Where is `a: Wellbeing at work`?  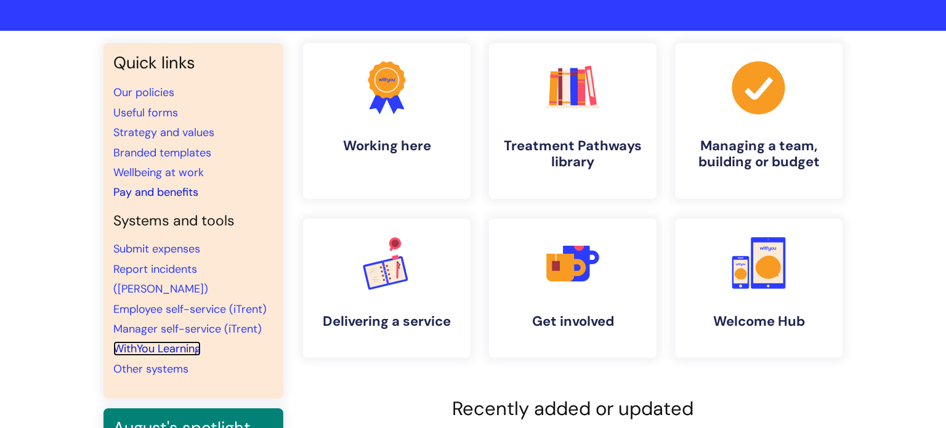 a: Wellbeing at work is located at coordinates (158, 172).